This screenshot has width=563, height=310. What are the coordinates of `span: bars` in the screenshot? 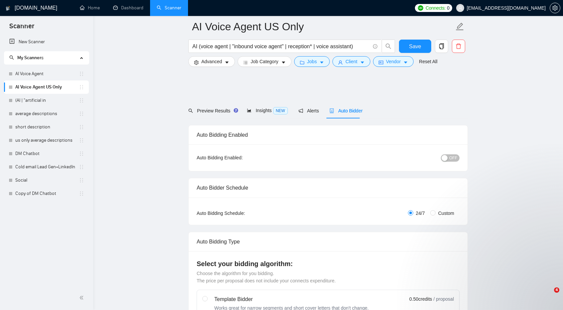 It's located at (246, 62).